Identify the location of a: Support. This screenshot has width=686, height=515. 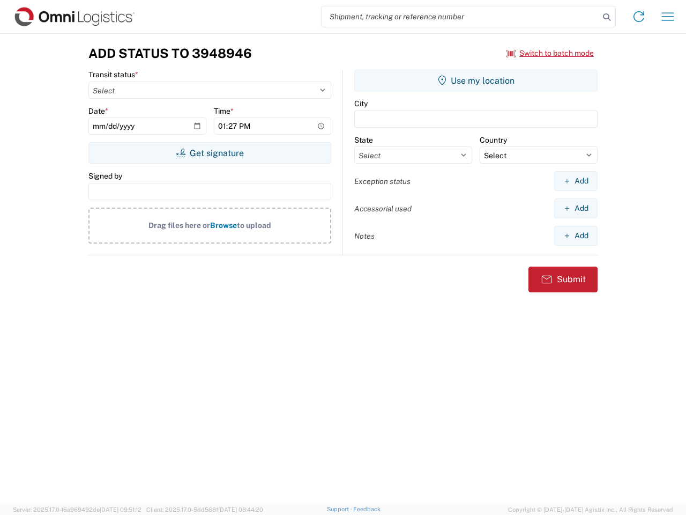
(341, 509).